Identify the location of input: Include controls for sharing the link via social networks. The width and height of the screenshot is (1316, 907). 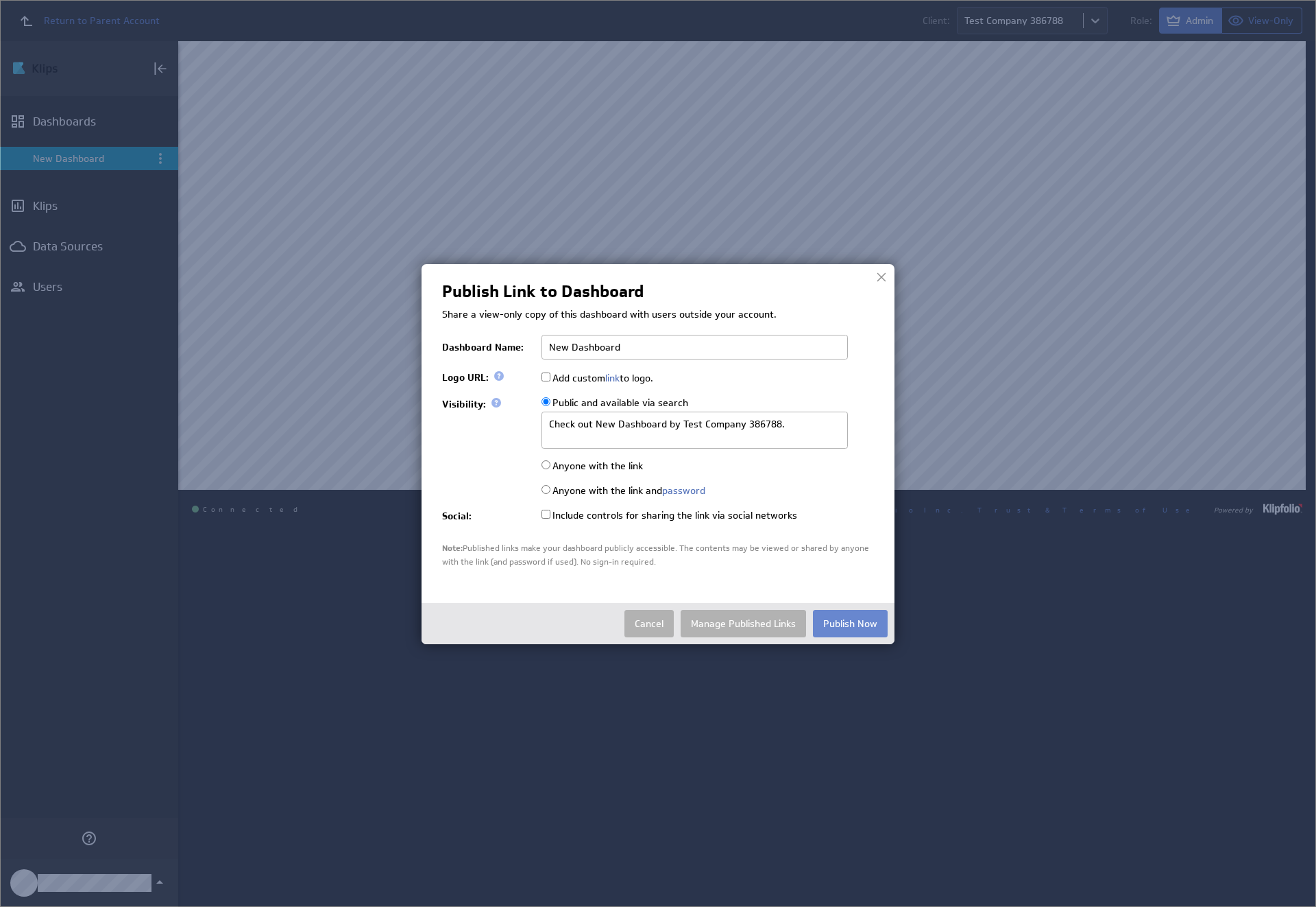
(546, 514).